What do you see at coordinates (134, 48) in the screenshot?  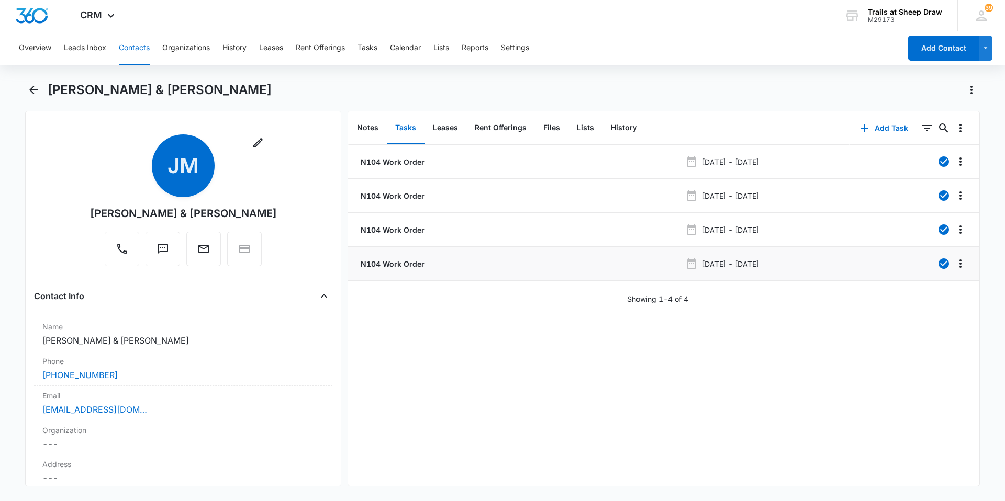 I see `button: Contacts` at bounding box center [134, 48].